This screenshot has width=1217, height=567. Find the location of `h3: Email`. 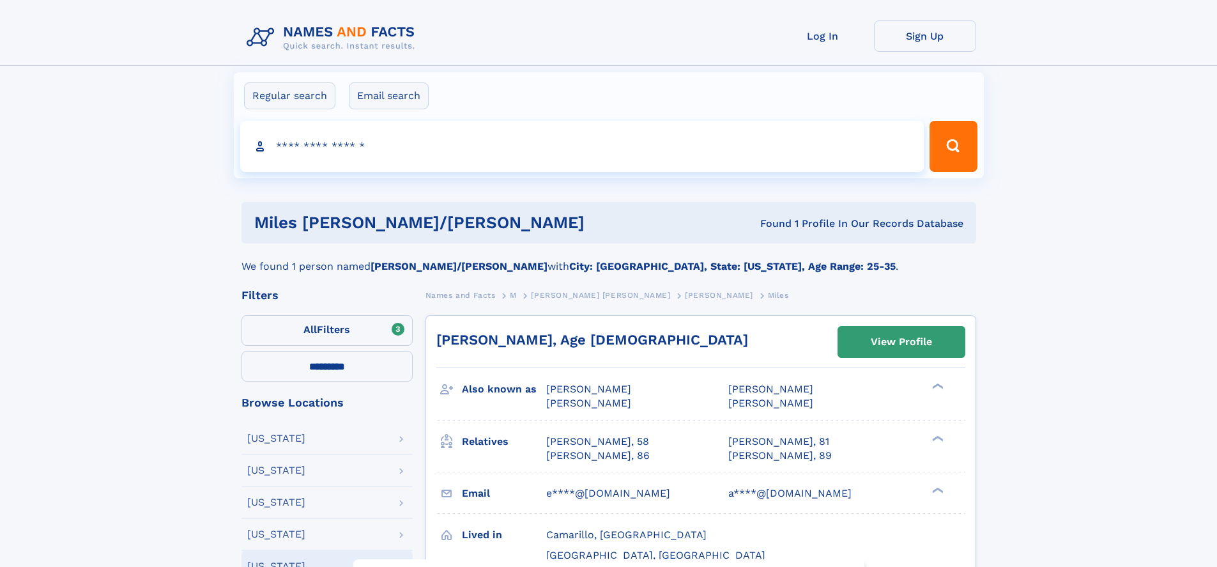

h3: Email is located at coordinates (504, 493).